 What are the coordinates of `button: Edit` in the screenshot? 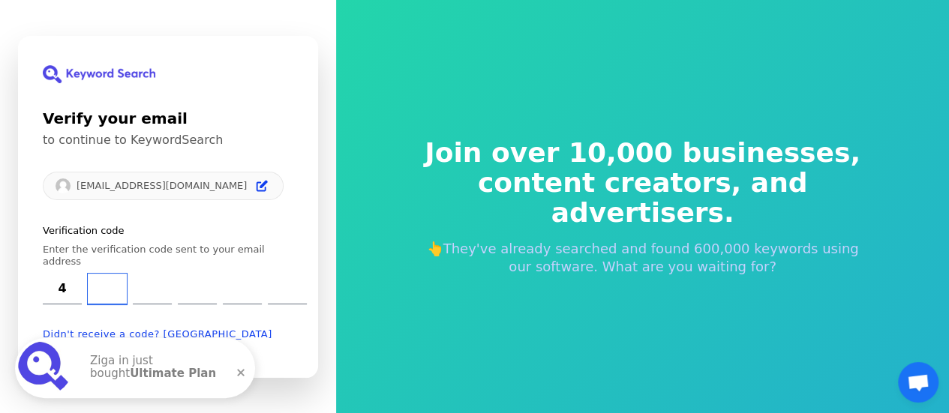 It's located at (262, 186).